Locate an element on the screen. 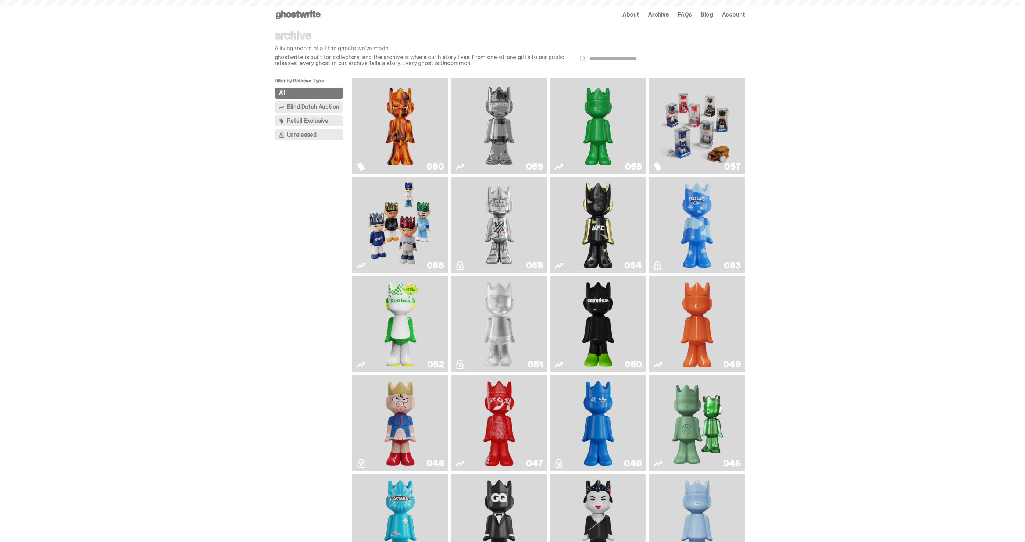 Image resolution: width=1025 pixels, height=542 pixels. div: 046 is located at coordinates (633, 463).